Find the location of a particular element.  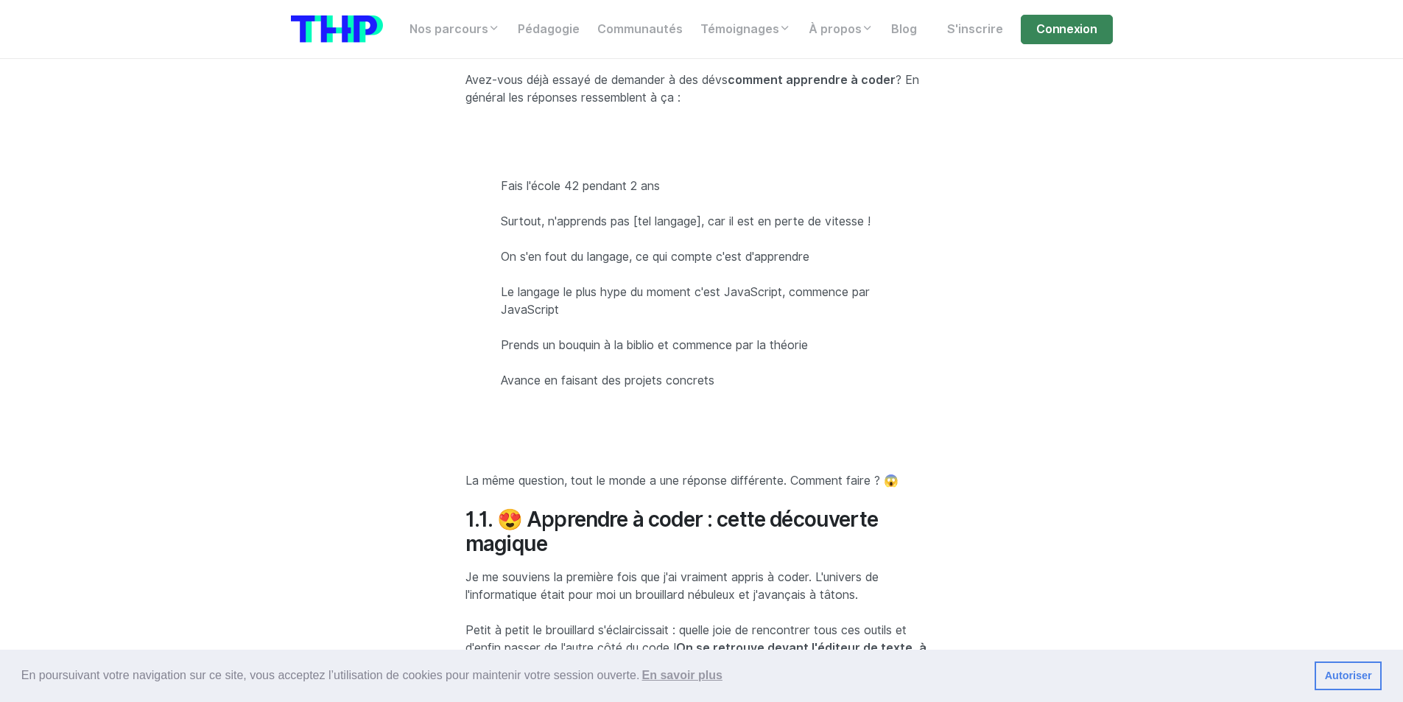

a: À propos is located at coordinates (841, 29).